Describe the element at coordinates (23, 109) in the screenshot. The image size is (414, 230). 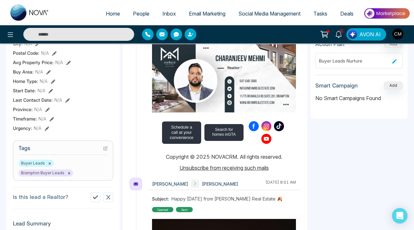
I see `span: Province :` at that location.